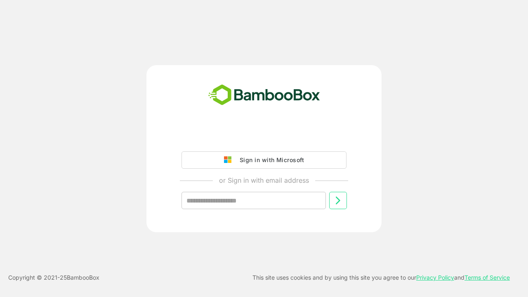  What do you see at coordinates (264, 180) in the screenshot?
I see `p: or Sign in with email address` at bounding box center [264, 180].